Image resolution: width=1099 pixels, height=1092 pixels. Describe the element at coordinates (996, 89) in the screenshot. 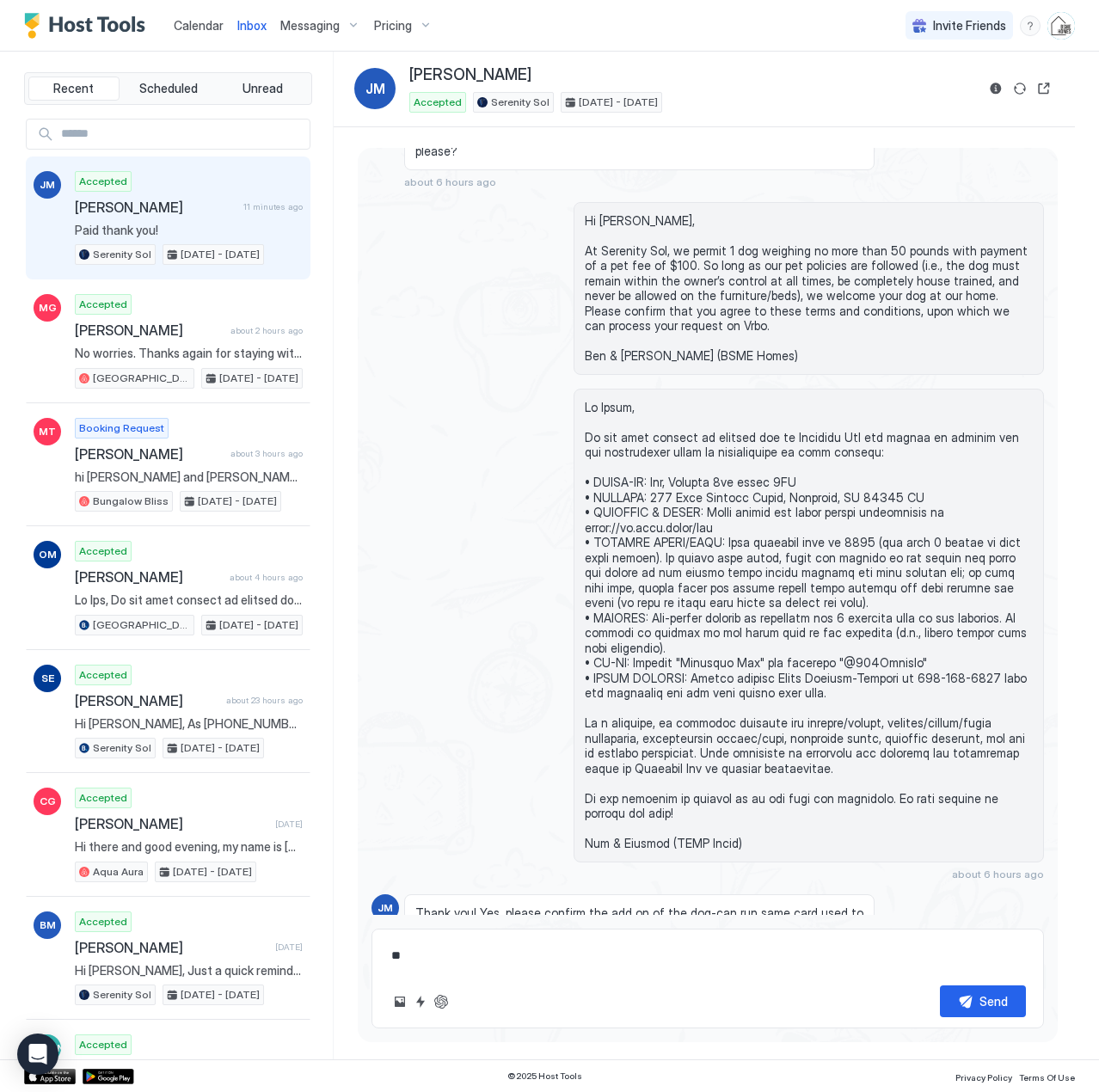

I see `button: Reservation information` at that location.